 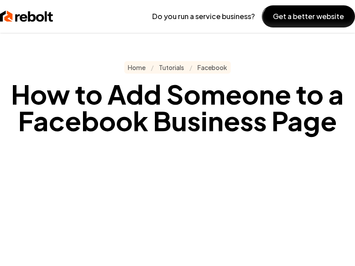 I want to click on a: Facebook, so click(x=212, y=67).